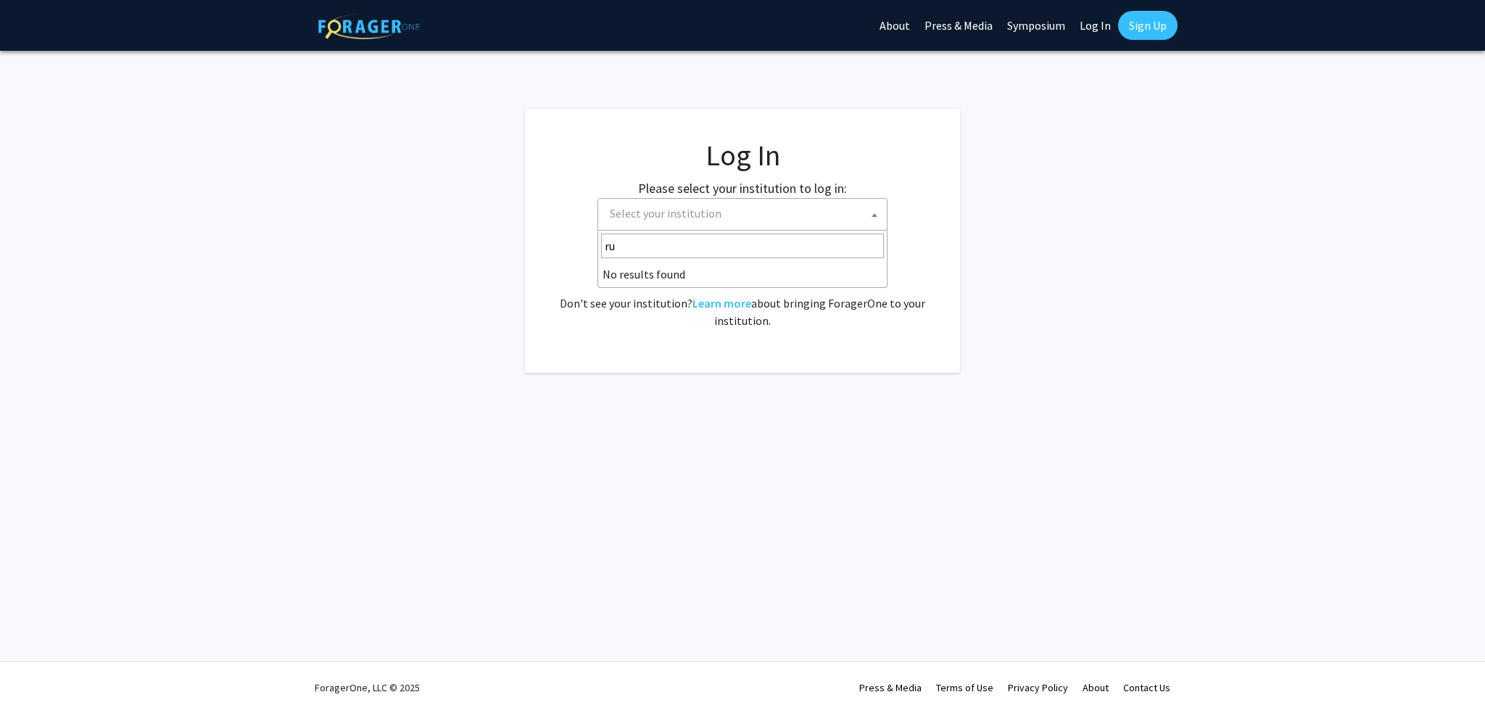 This screenshot has width=1485, height=713. I want to click on a: About, so click(1095, 687).